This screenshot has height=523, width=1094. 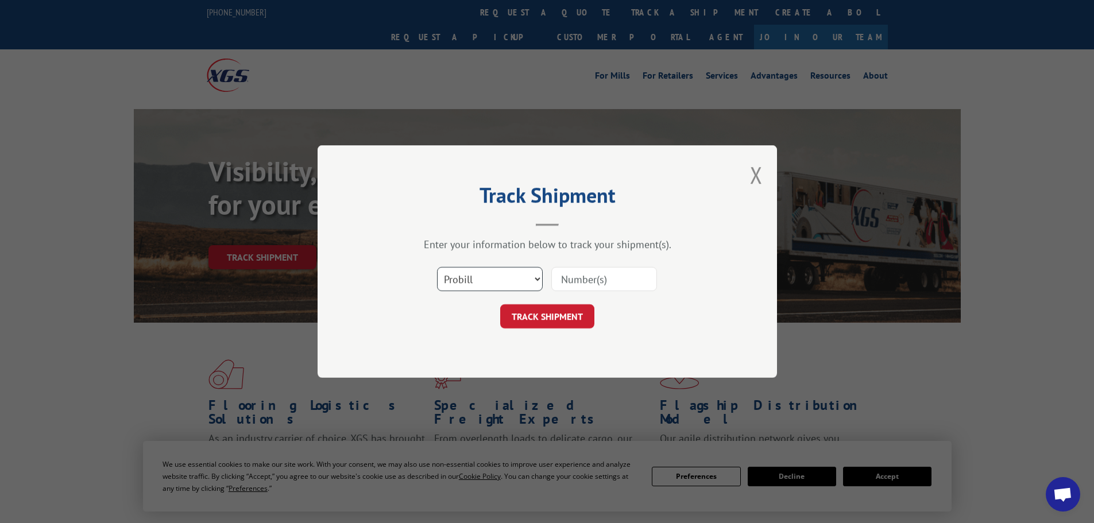 I want to click on div: Enter your information below to track your shipment(s)., so click(x=547, y=244).